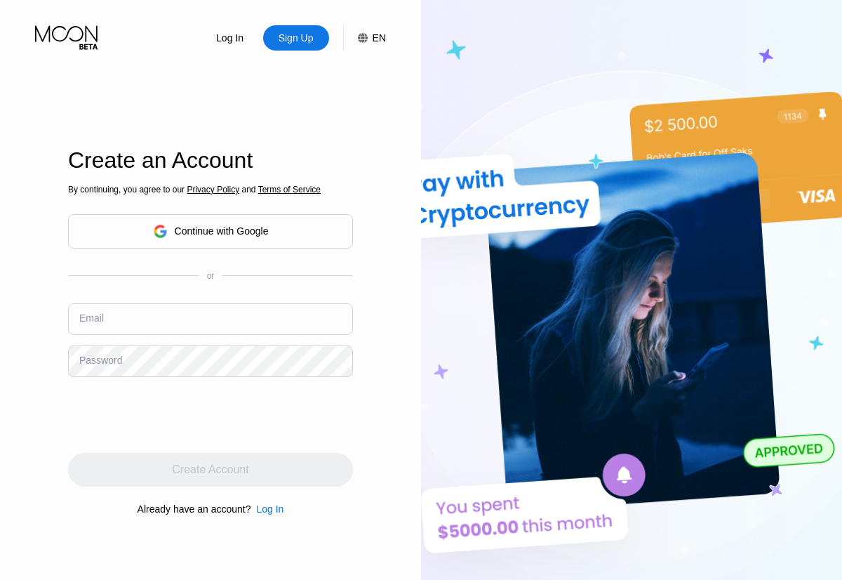  What do you see at coordinates (210, 160) in the screenshot?
I see `div: Create an Account` at bounding box center [210, 160].